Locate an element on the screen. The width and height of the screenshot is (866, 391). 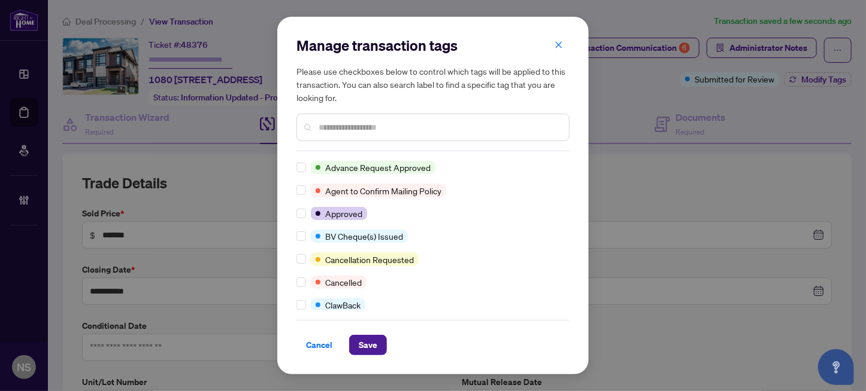
span: BV Cheque(s) Issued is located at coordinates (364, 236).